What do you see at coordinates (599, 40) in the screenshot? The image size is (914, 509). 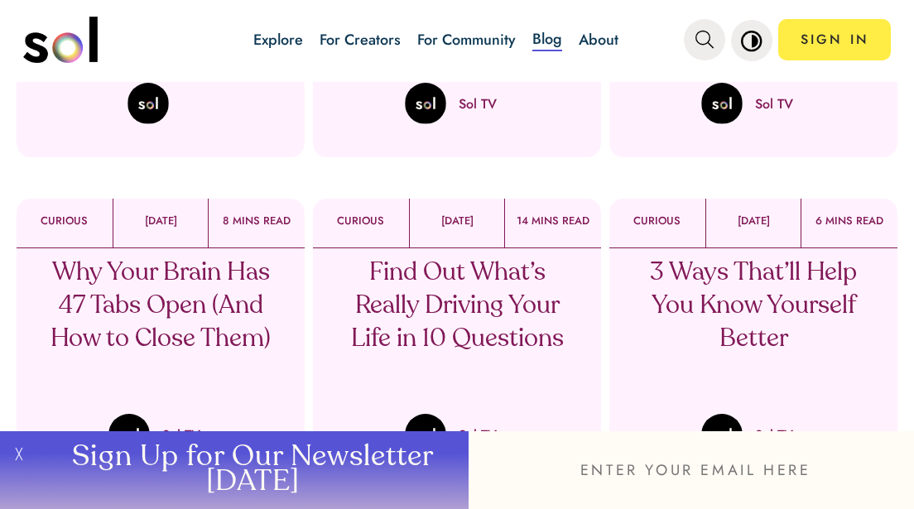 I see `a: About` at bounding box center [599, 40].